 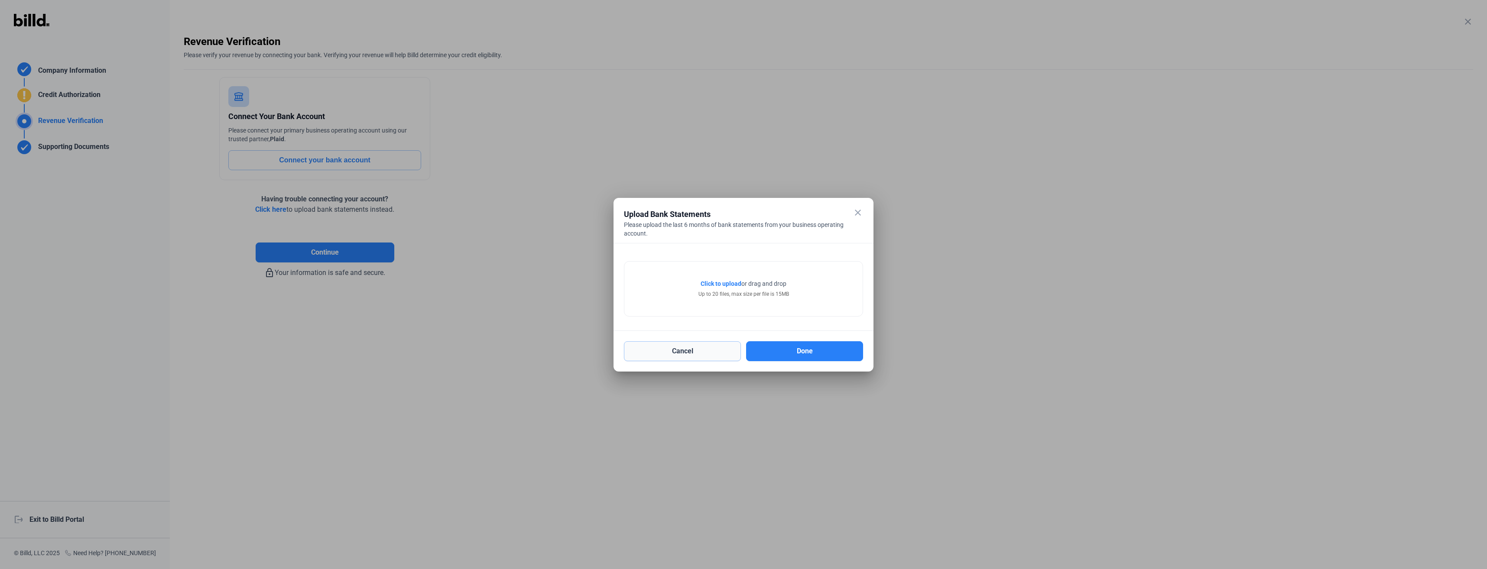 What do you see at coordinates (764, 284) in the screenshot?
I see `span: or drag and drop` at bounding box center [764, 284].